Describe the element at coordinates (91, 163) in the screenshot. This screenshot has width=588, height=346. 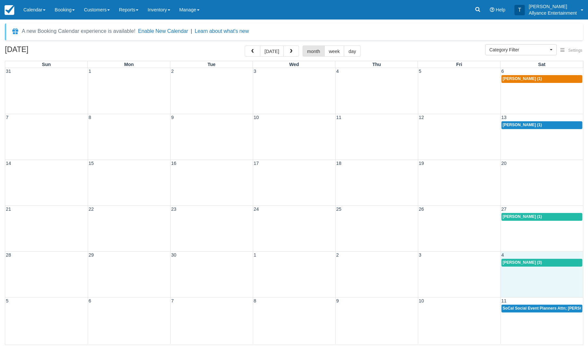
I see `span: 15` at that location.